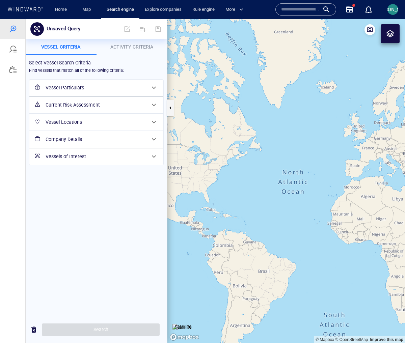  Describe the element at coordinates (203, 9) in the screenshot. I see `button: Rule engine` at that location.